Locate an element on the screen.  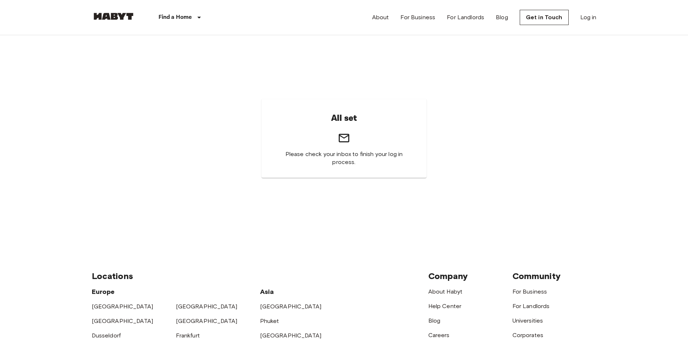
span: Company is located at coordinates (448, 276).